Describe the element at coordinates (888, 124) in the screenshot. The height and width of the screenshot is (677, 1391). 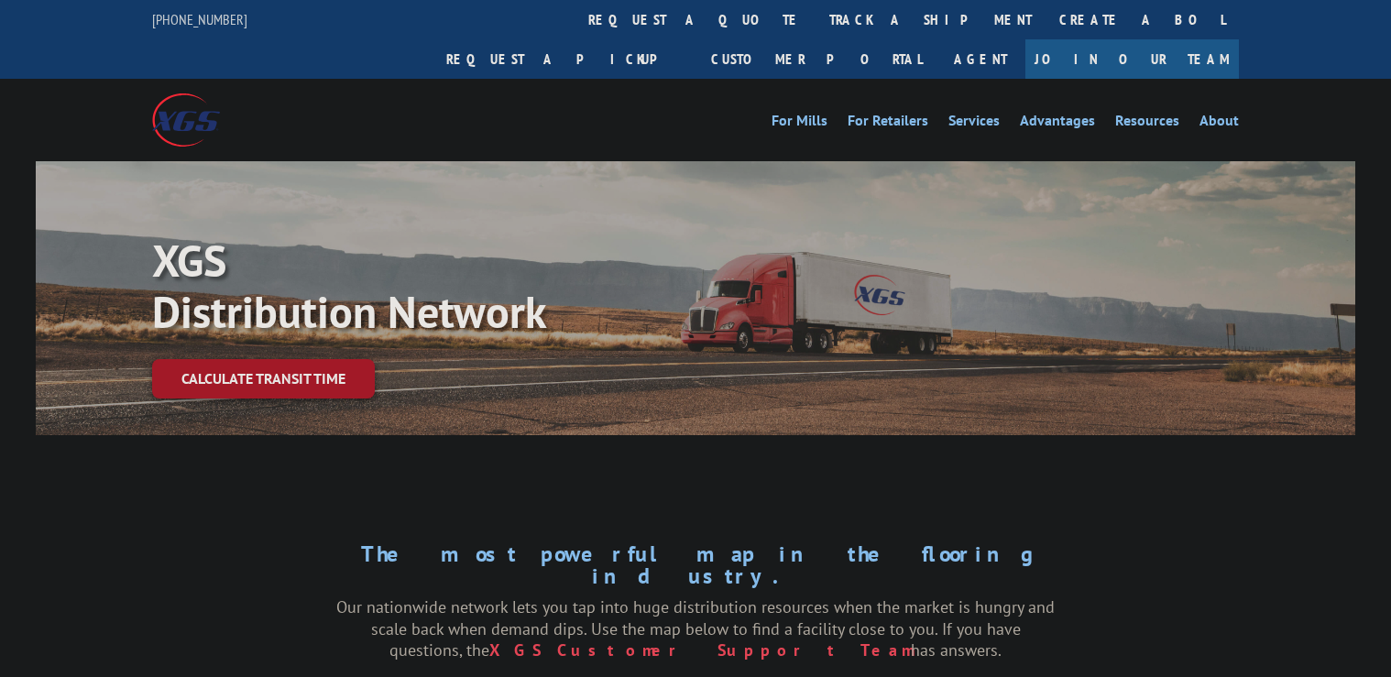
I see `a: For Retailers` at that location.